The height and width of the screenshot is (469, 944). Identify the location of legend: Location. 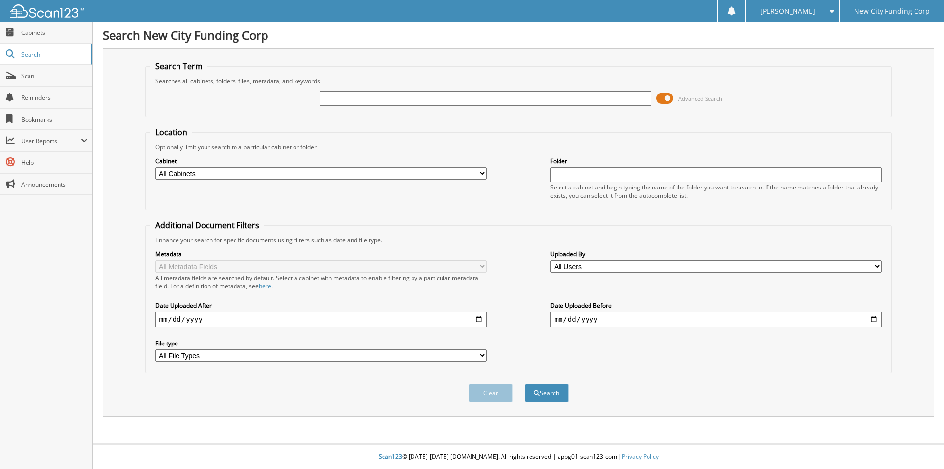
(171, 132).